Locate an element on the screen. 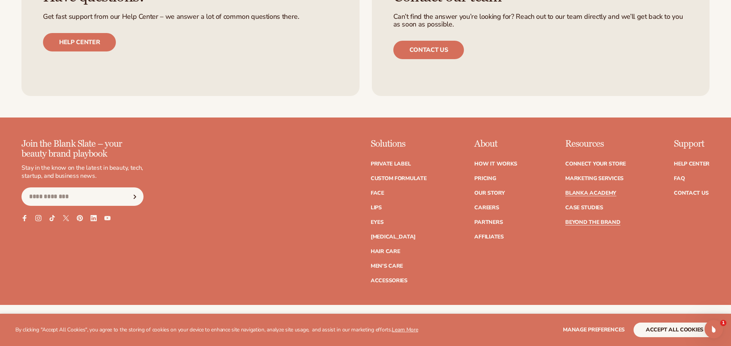 The height and width of the screenshot is (346, 731). a: Learn More is located at coordinates (405, 329).